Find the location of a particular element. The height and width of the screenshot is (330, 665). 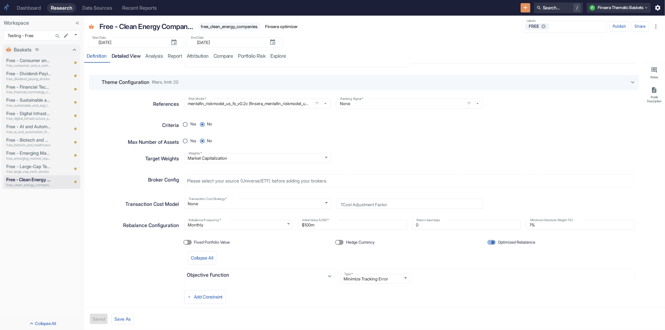

p: Free - Biotech and Healthcare is located at coordinates (29, 140).